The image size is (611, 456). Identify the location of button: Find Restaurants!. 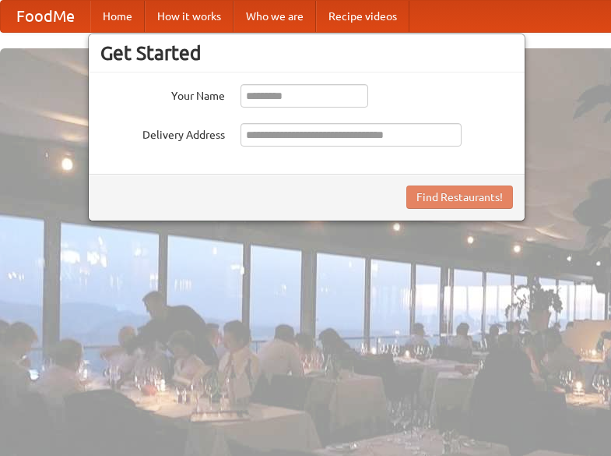
(460, 197).